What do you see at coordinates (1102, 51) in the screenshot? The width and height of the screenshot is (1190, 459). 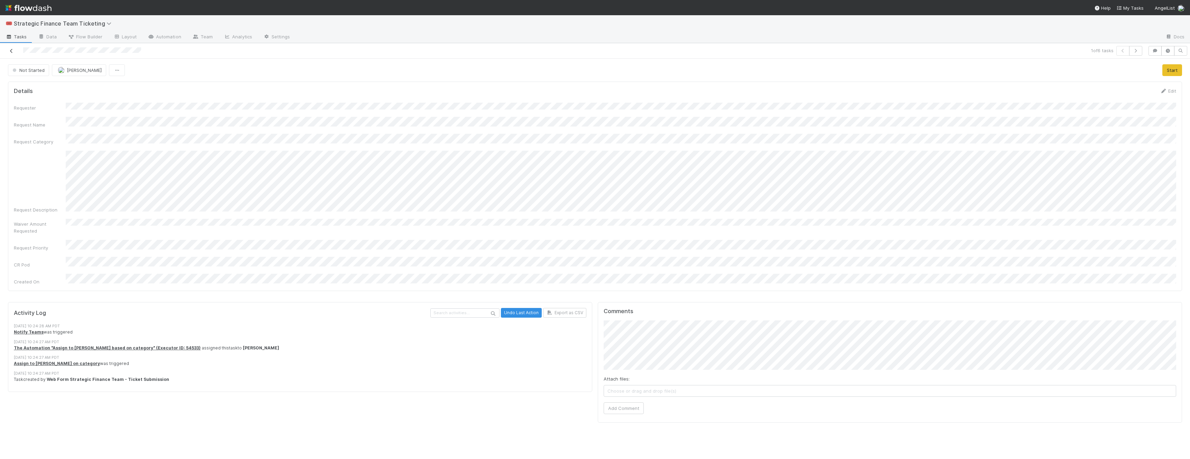 I see `span: 1 of 6 tasks` at bounding box center [1102, 51].